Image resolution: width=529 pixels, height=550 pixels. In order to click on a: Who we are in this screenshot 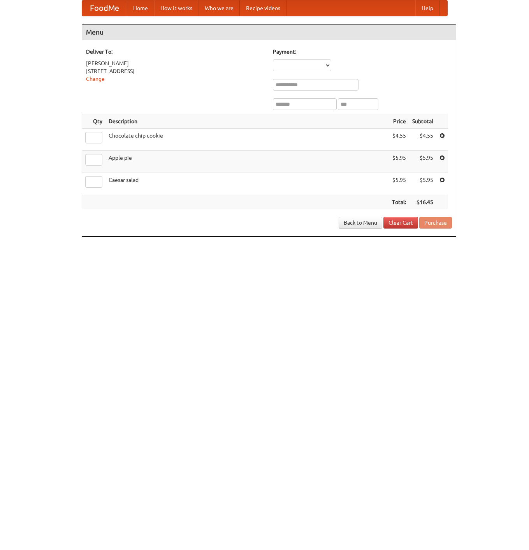, I will do `click(219, 8)`.